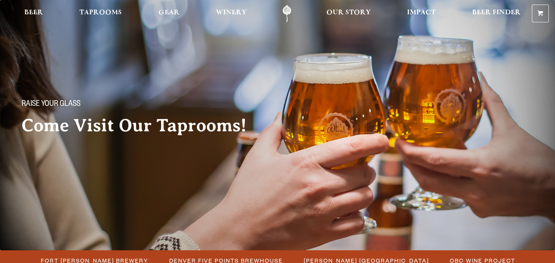 The width and height of the screenshot is (555, 263). What do you see at coordinates (101, 13) in the screenshot?
I see `span: Taprooms` at bounding box center [101, 13].